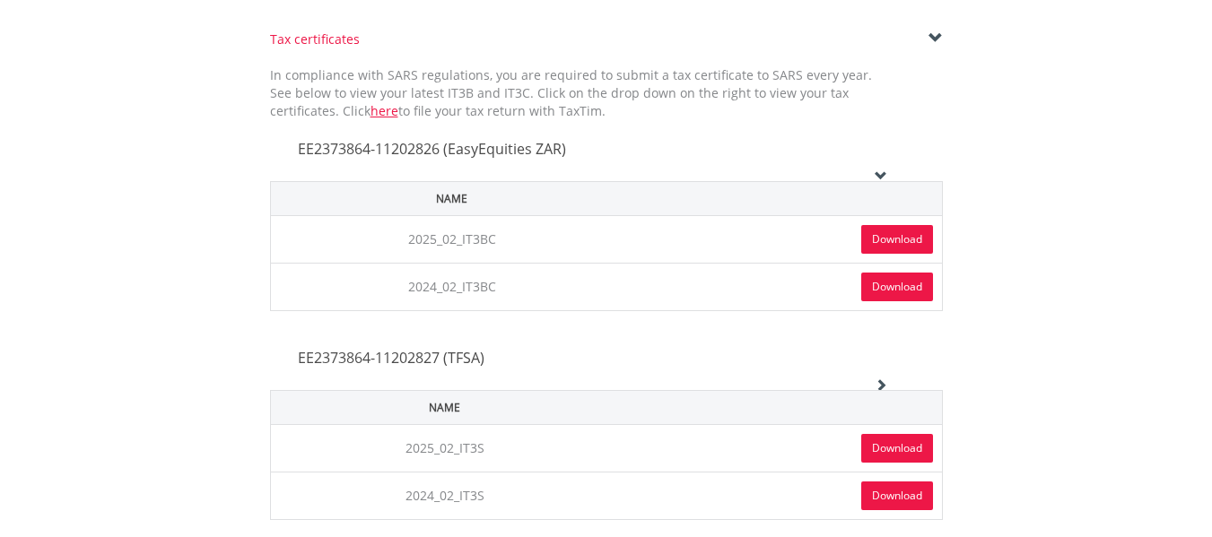 Image resolution: width=1212 pixels, height=537 pixels. Describe the element at coordinates (444, 448) in the screenshot. I see `td: 2025_02_IT3S` at that location.